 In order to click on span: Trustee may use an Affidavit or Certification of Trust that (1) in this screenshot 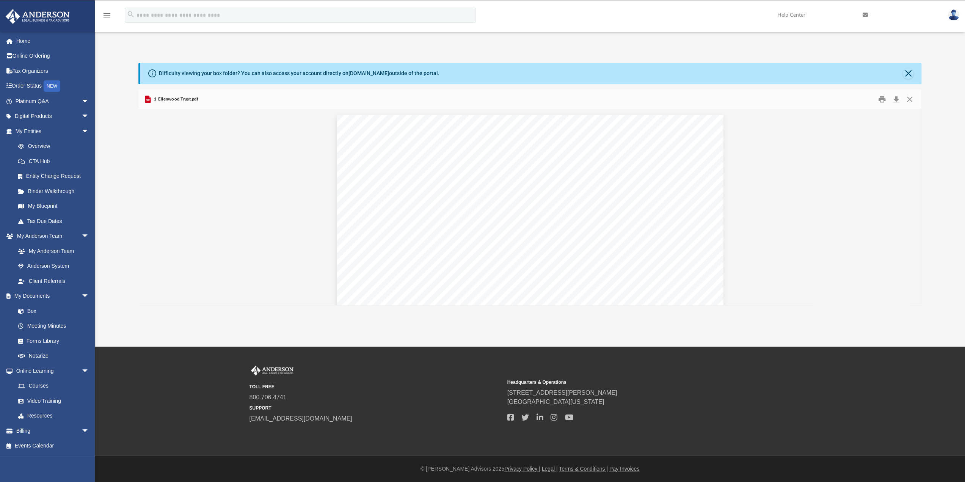, I will do `click(588, 295)`.